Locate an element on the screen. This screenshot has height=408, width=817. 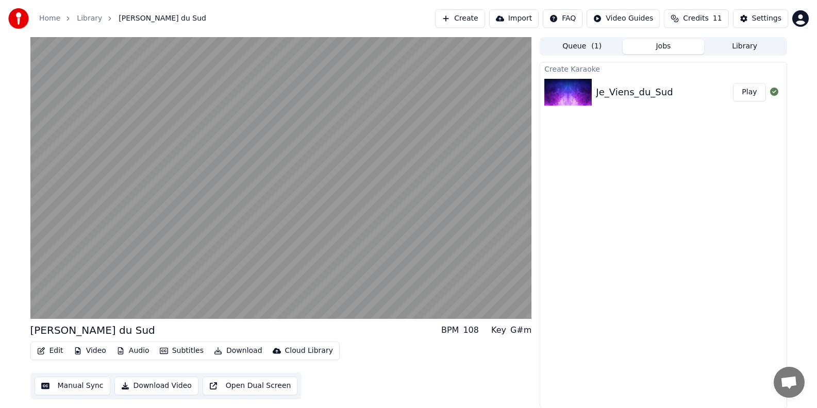
div: G#m is located at coordinates (521, 331).